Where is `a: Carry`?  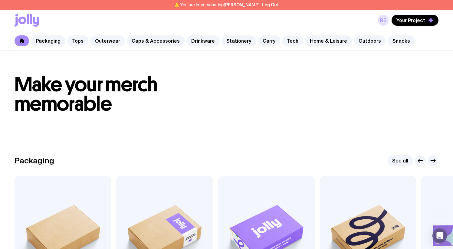 a: Carry is located at coordinates (269, 41).